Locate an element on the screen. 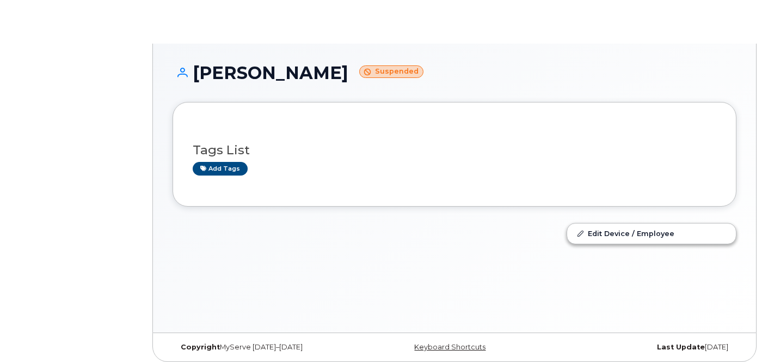 The image size is (762, 362). strong: Last Update is located at coordinates (681, 346).